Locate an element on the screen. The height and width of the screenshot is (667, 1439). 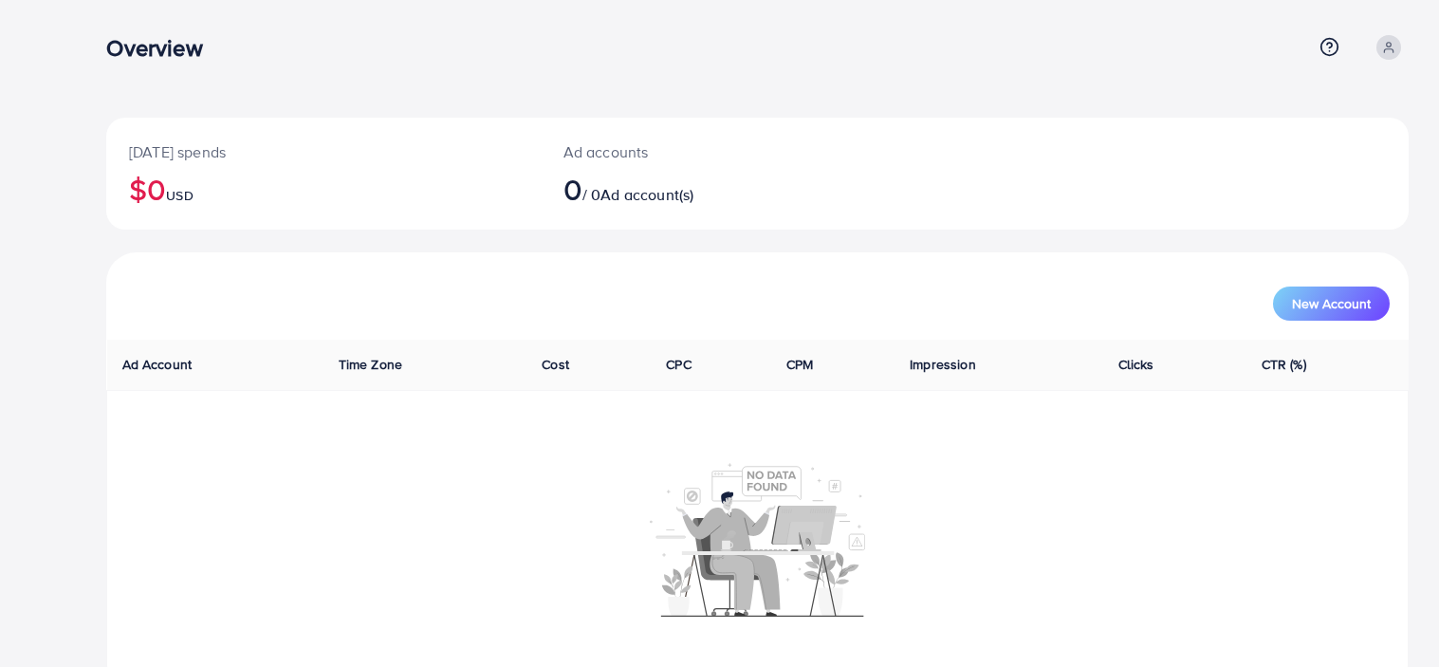
h2: $0 is located at coordinates (323, 189).